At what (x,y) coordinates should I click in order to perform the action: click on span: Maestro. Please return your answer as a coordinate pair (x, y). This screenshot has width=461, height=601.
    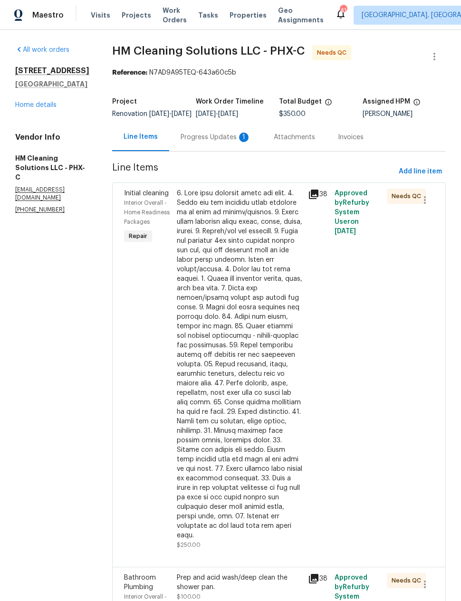
    Looking at the image, I should click on (48, 15).